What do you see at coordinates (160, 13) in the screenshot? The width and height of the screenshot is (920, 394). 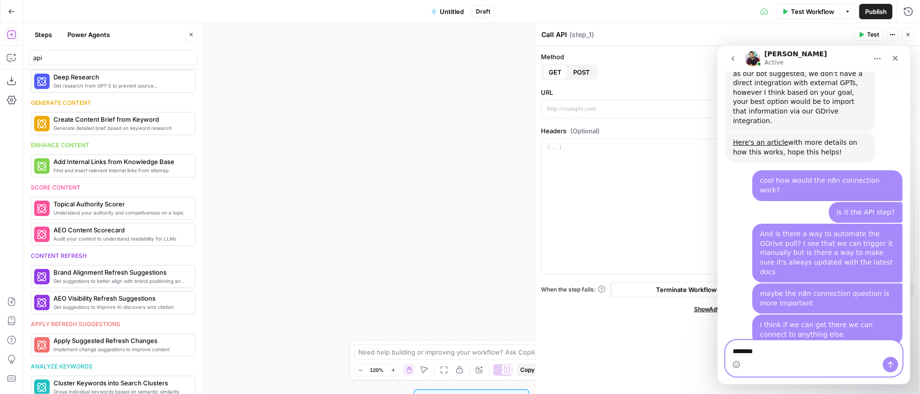 I see `button: Home` at bounding box center [160, 13].